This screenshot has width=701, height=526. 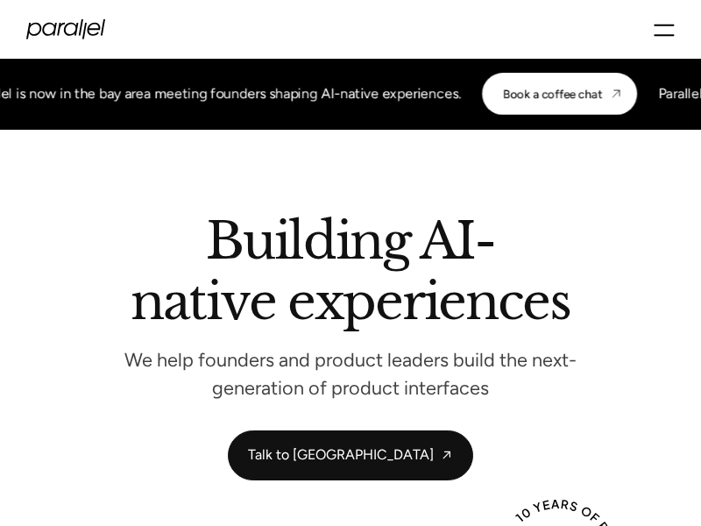 I want to click on img: CTA arrow image, so click(x=616, y=94).